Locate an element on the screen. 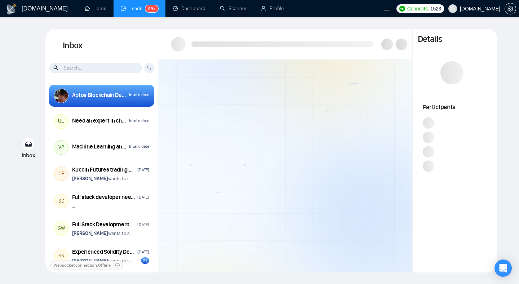  span: search is located at coordinates (56, 68).